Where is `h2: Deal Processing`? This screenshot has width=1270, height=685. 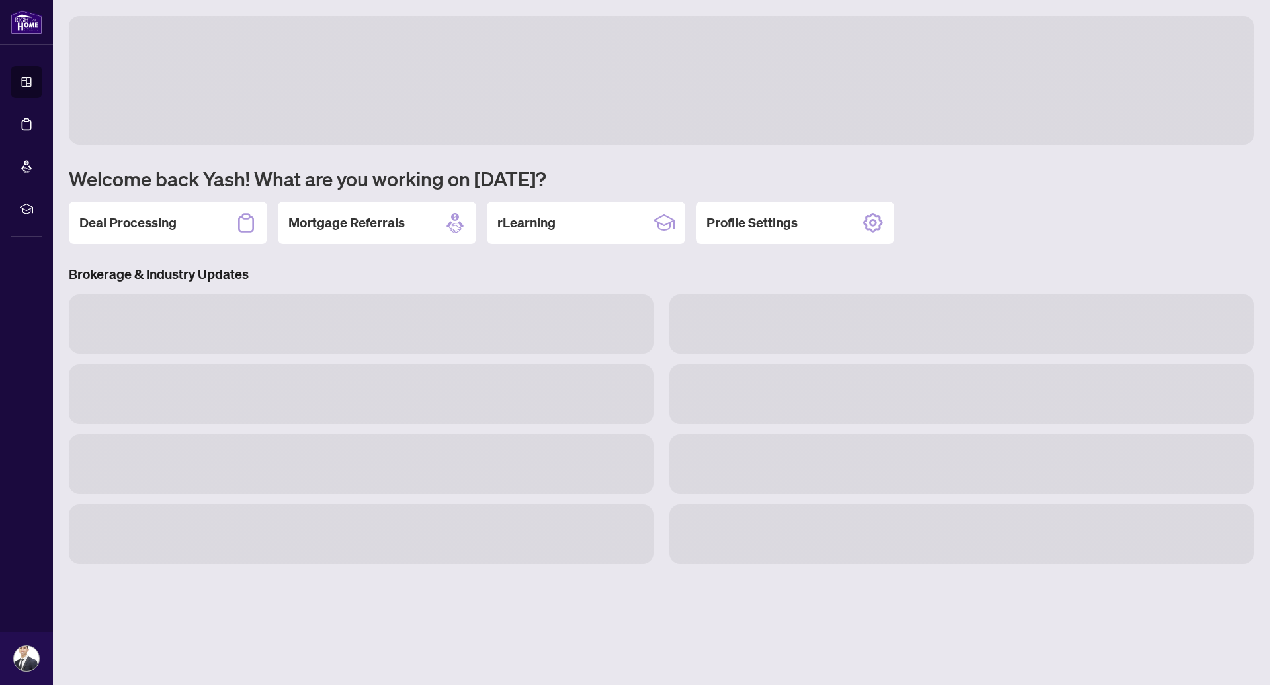
h2: Deal Processing is located at coordinates (128, 223).